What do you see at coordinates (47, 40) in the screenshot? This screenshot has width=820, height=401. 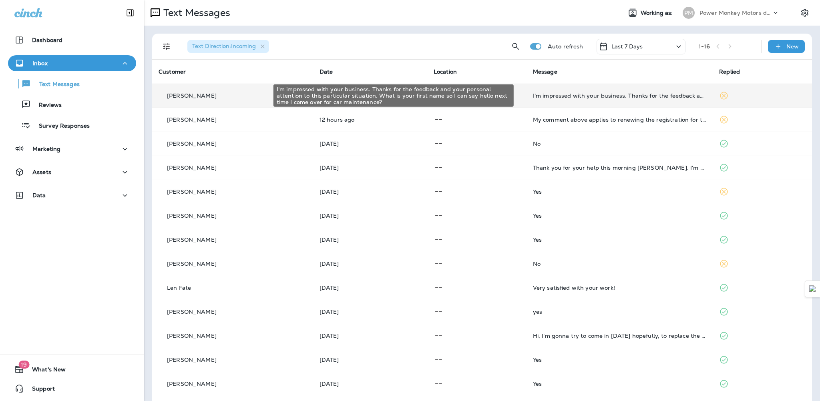 I see `p: Dashboard` at bounding box center [47, 40].